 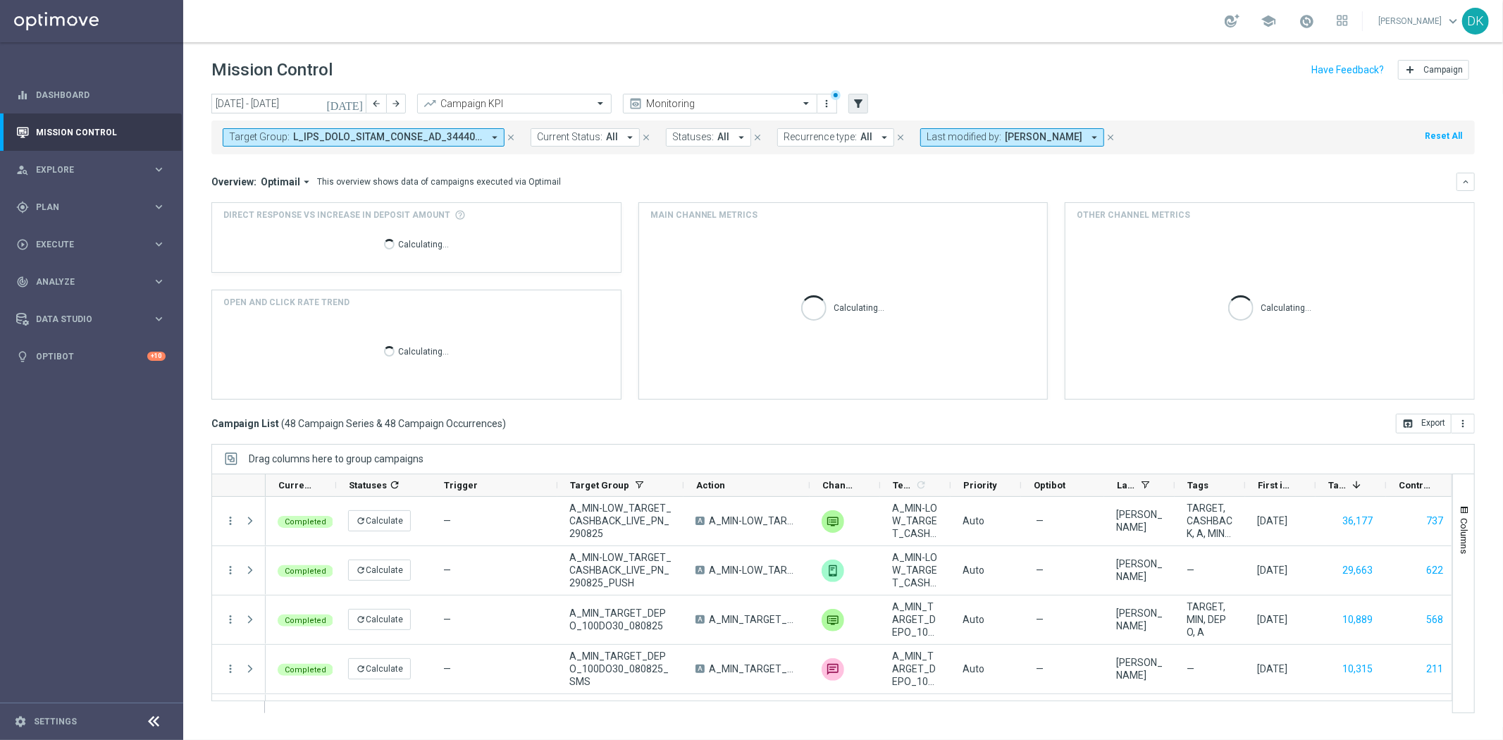 What do you see at coordinates (915, 669) in the screenshot?
I see `span: A_MIN_TARGET_DEPO_100DO30_080825_SMS` at bounding box center [915, 669].